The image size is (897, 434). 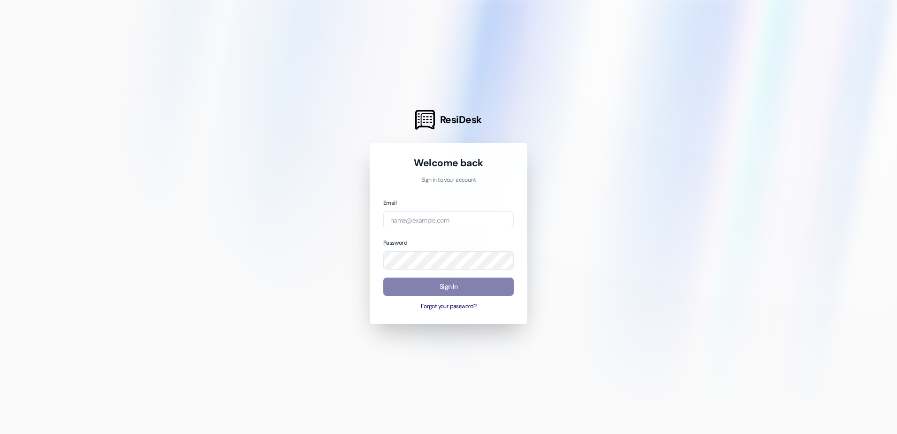 I want to click on span: ResiDesk, so click(x=461, y=120).